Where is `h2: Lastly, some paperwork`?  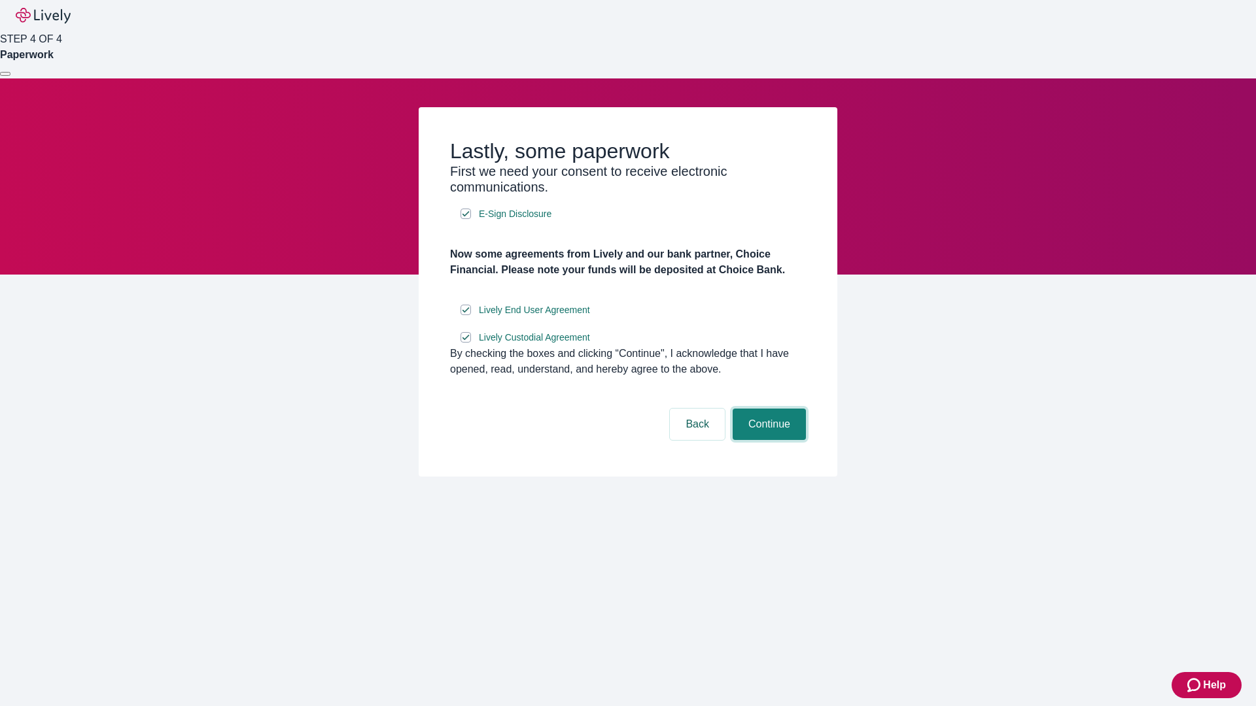
h2: Lastly, some paperwork is located at coordinates (628, 151).